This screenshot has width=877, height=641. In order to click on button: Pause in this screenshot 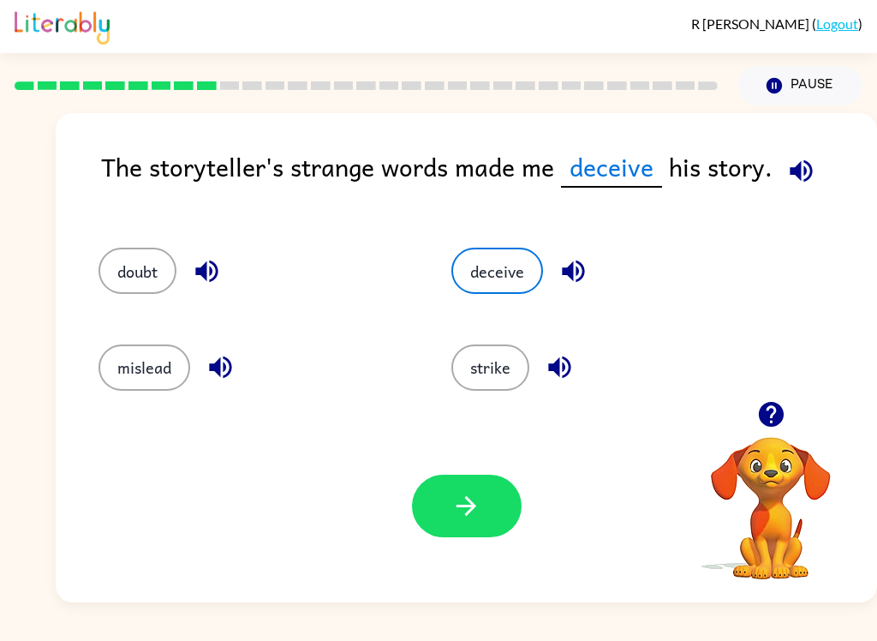, I will do `click(800, 86)`.